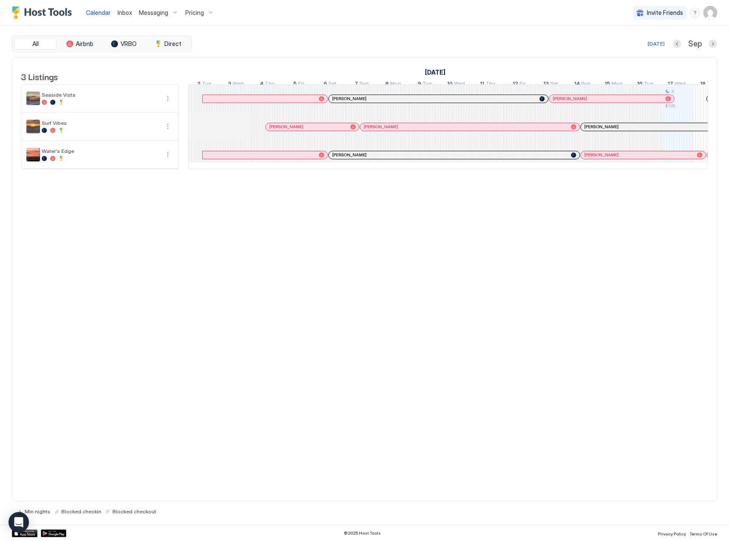  What do you see at coordinates (393, 84) in the screenshot?
I see `a: September 8, 2025` at bounding box center [393, 84].